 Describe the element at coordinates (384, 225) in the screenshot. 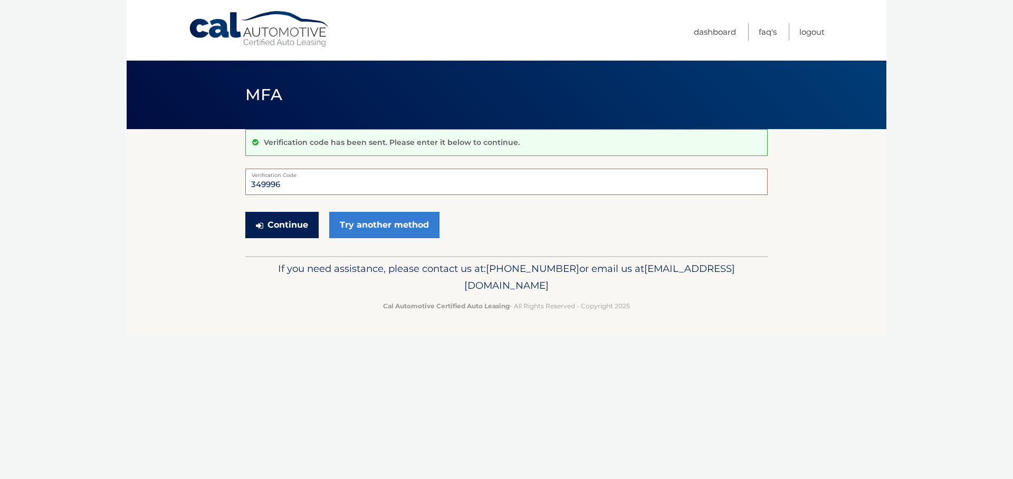

I see `a: Try another method` at that location.